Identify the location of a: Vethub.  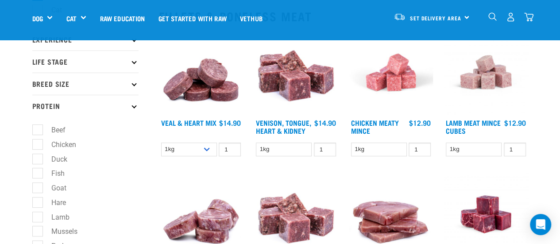
(251, 18).